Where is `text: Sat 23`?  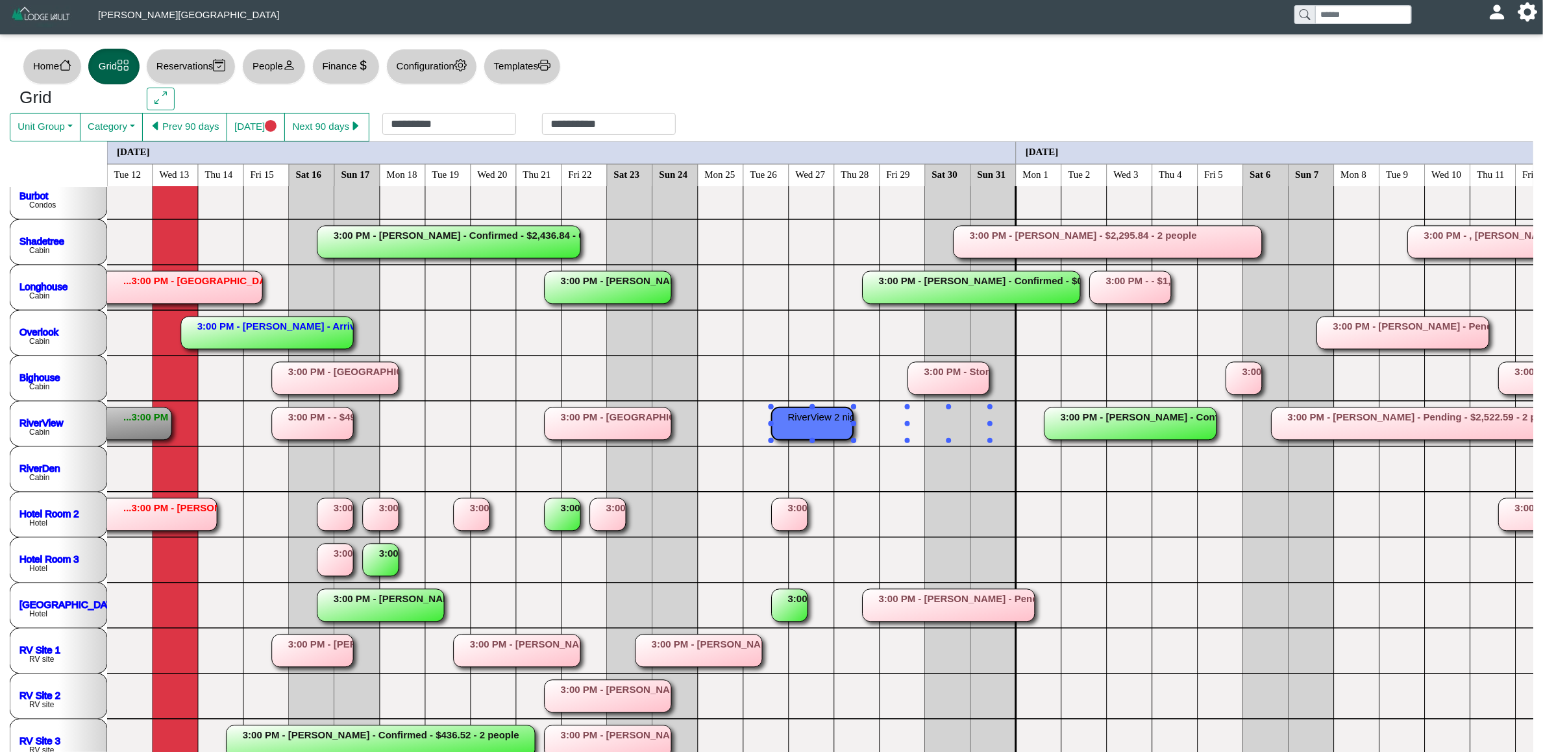 text: Sat 23 is located at coordinates (627, 174).